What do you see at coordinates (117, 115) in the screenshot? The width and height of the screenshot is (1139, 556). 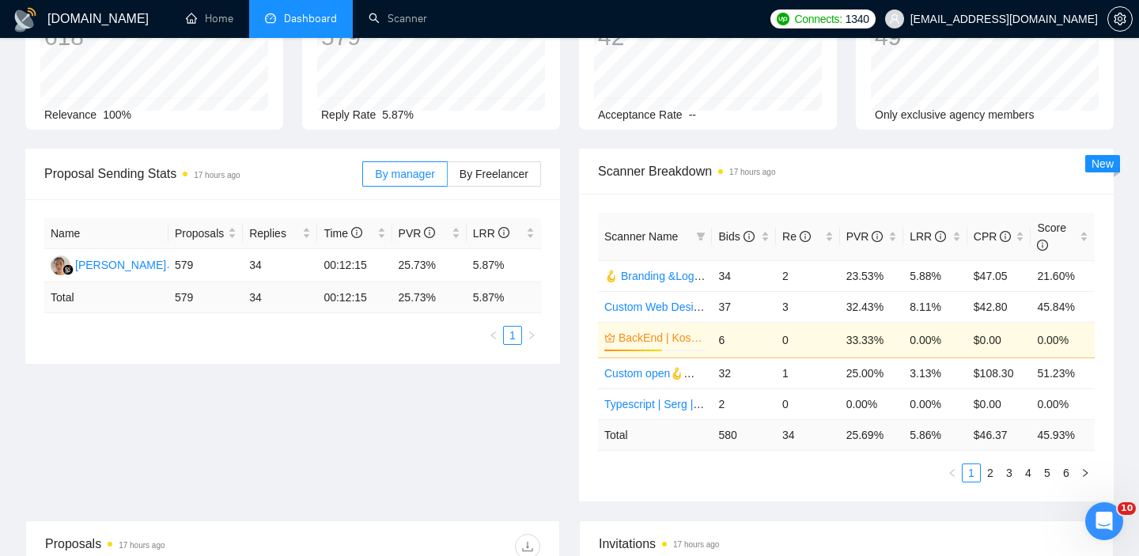 I see `span: 100%` at bounding box center [117, 115].